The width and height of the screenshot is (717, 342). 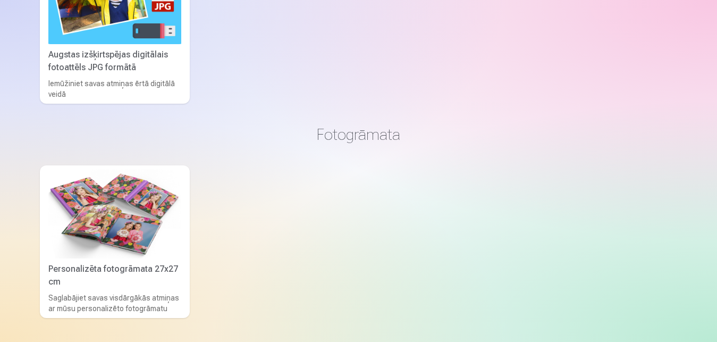 I want to click on img: Personalizēta fotogrāmata 27x27 cm, so click(x=115, y=214).